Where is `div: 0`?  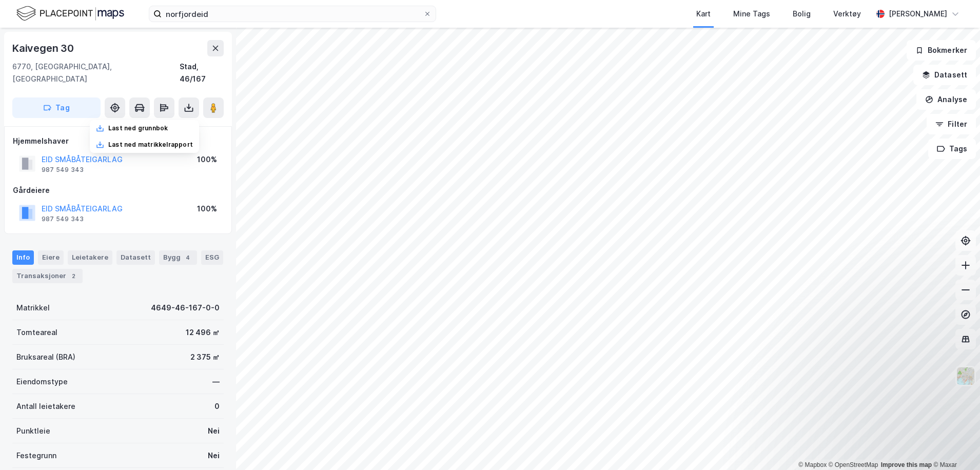
div: 0 is located at coordinates (217, 406).